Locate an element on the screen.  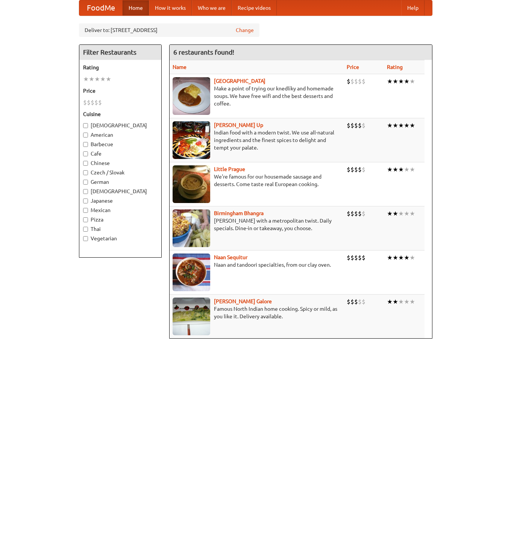
img: currygalore.jpg is located at coordinates (192, 316).